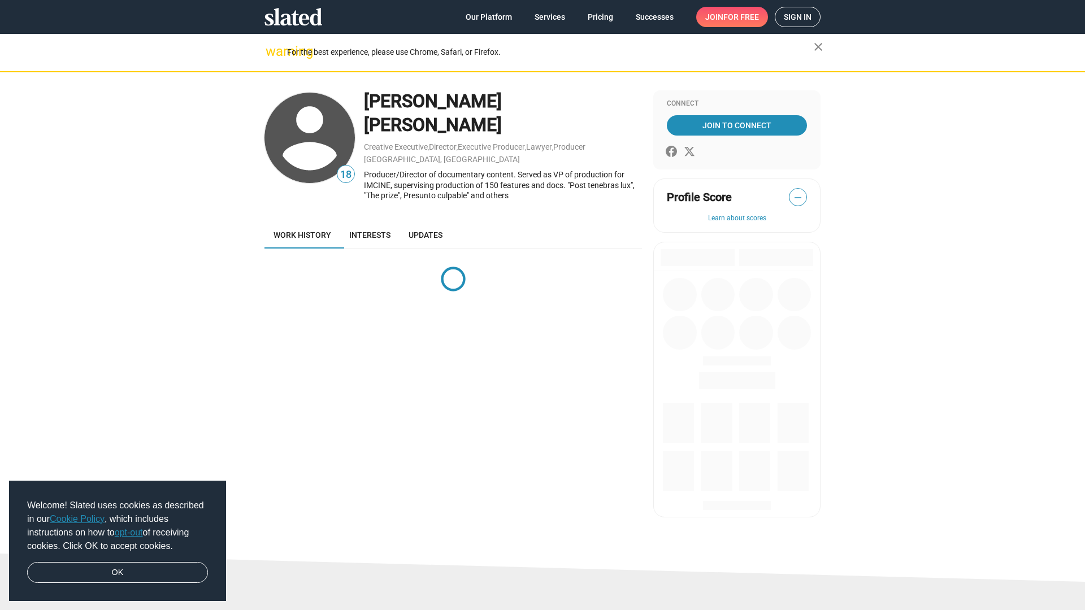  I want to click on span: Profile Score, so click(699, 197).